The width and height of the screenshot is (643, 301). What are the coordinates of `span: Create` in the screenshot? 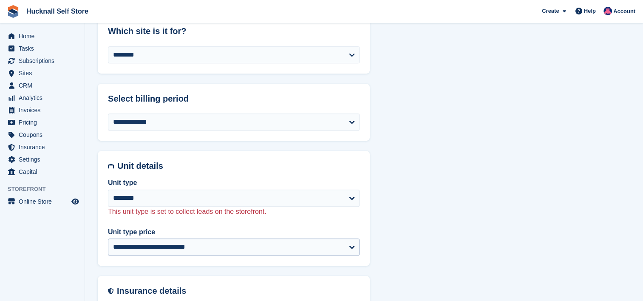 It's located at (551, 11).